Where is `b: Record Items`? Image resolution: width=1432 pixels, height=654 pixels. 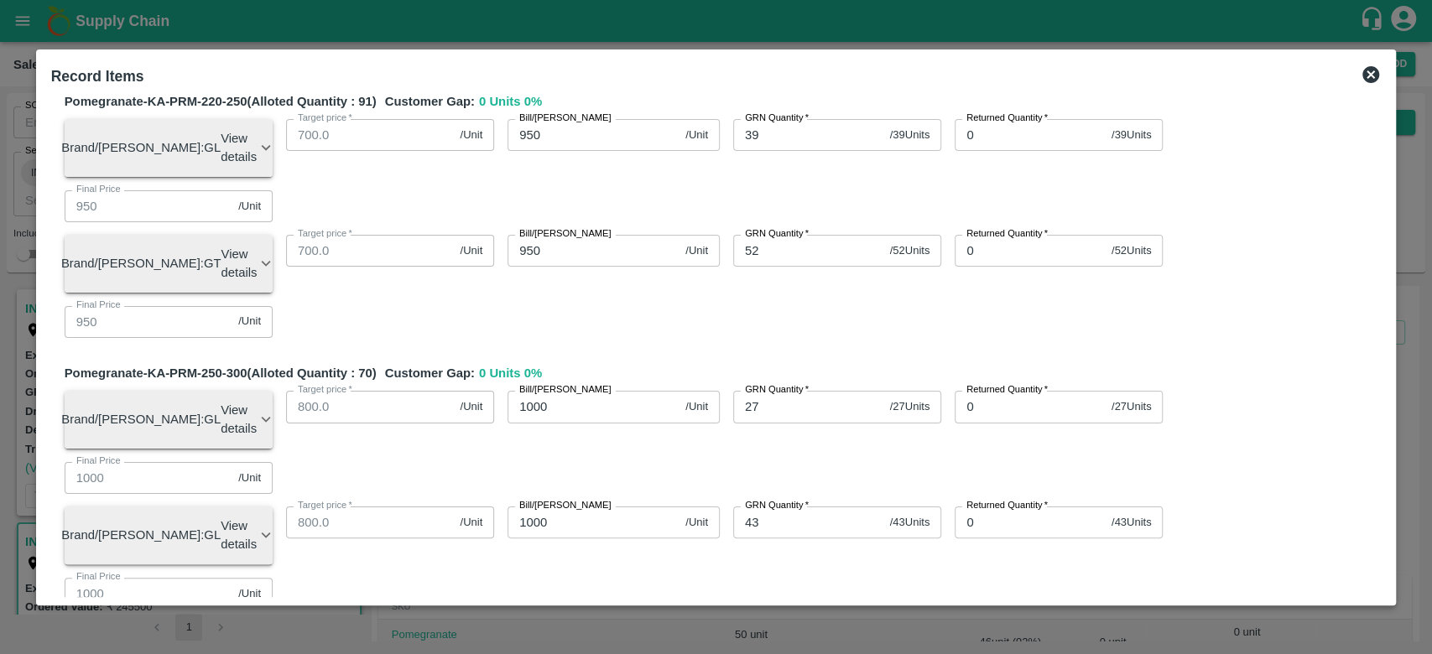
b: Record Items is located at coordinates (97, 76).